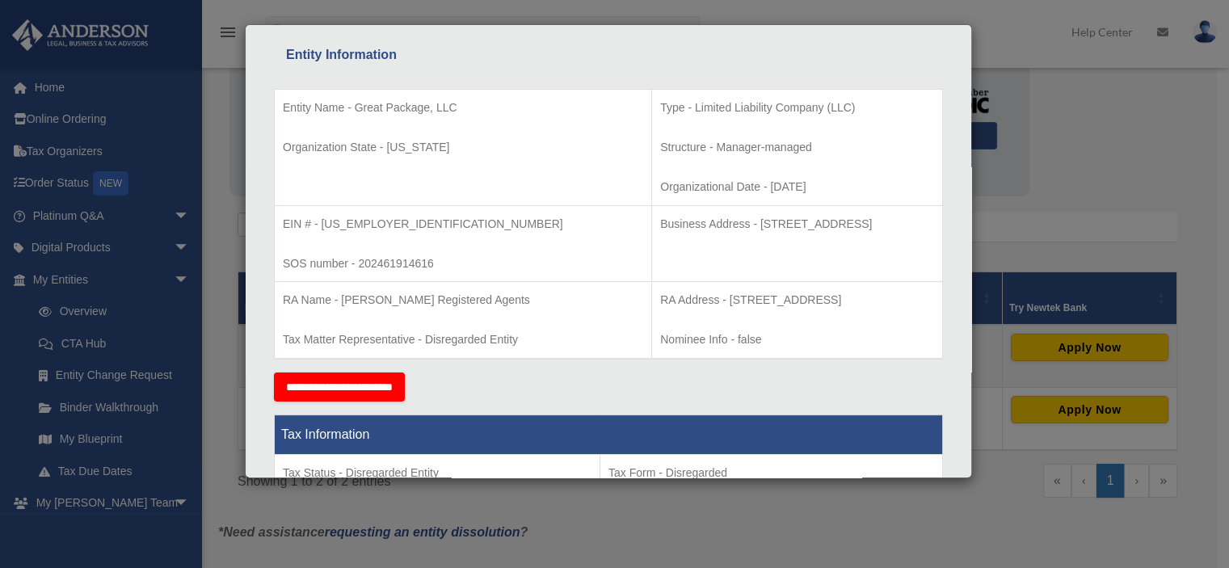  What do you see at coordinates (608, 55) in the screenshot?
I see `div: Entity Information` at bounding box center [608, 55].